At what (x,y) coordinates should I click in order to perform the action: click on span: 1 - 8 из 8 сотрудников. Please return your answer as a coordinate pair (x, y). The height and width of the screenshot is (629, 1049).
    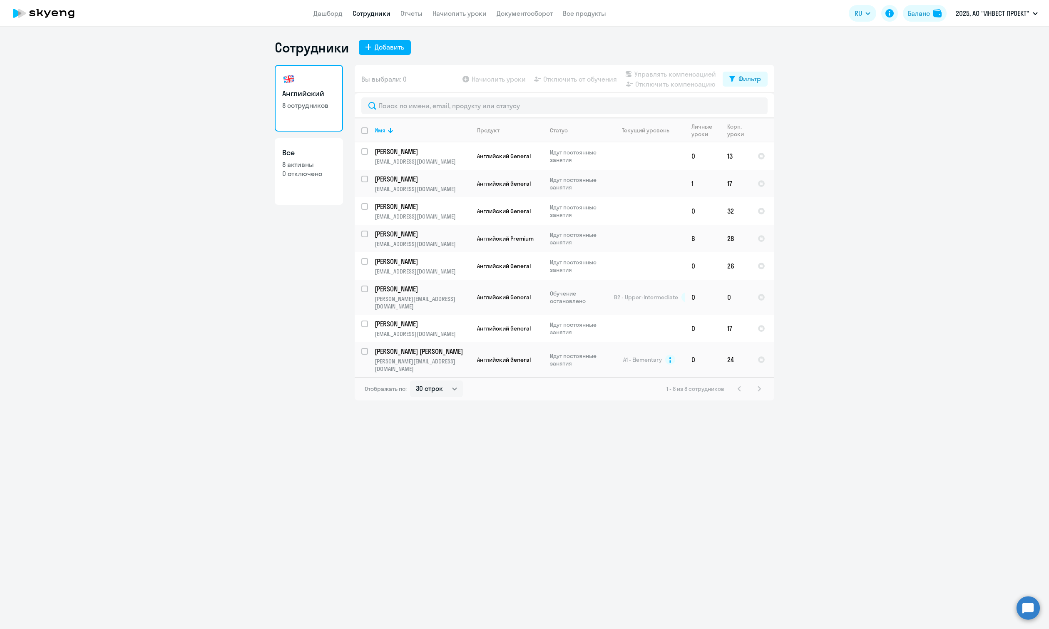
    Looking at the image, I should click on (695, 389).